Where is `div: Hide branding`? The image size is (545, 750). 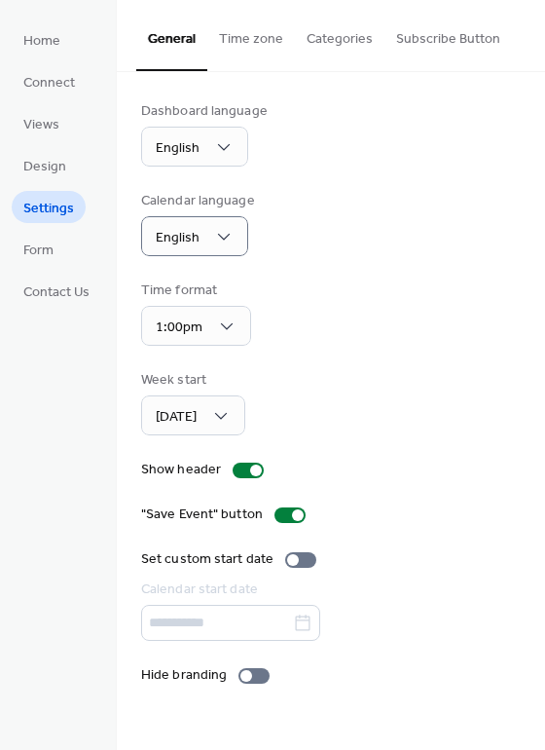
div: Hide branding is located at coordinates (184, 675).